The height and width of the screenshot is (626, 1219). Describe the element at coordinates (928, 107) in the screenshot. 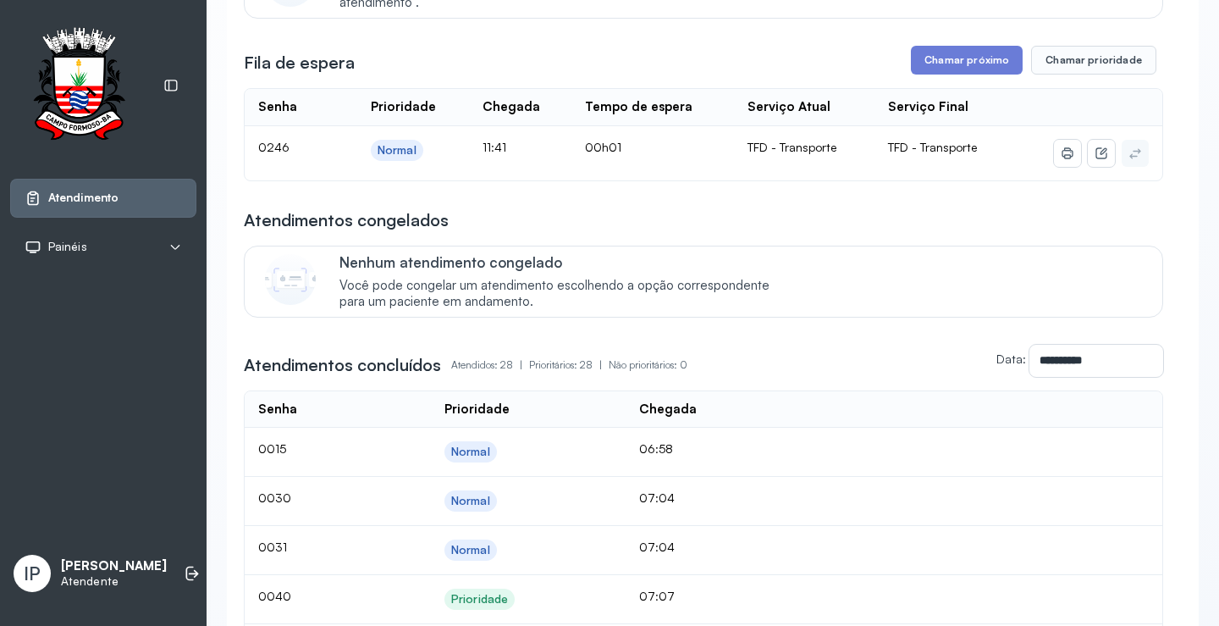

I see `div: Serviço Final` at that location.